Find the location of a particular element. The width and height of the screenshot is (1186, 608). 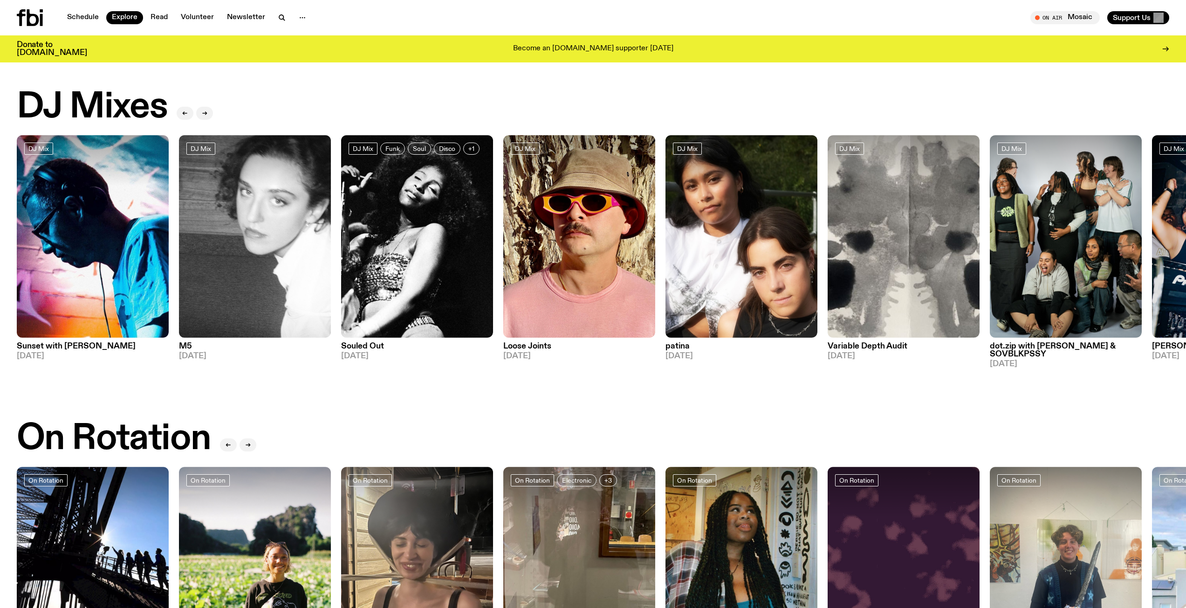

h3: Souled Out is located at coordinates (417, 346).